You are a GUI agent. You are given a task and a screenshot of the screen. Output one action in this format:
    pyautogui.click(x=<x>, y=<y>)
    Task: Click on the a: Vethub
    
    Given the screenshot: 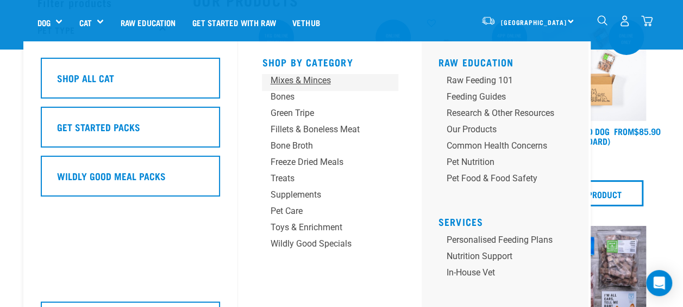 What is the action you would take?
    pyautogui.click(x=306, y=22)
    